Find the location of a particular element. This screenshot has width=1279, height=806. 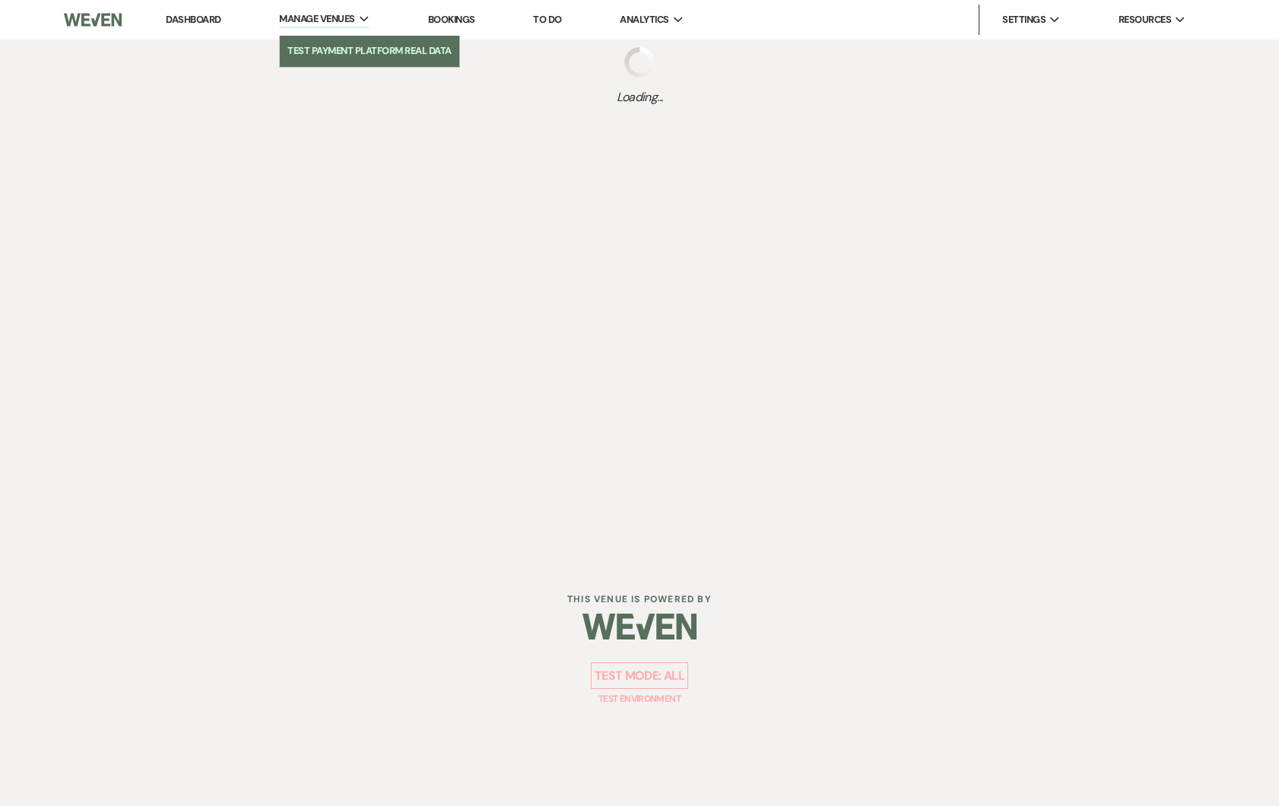

p: Test Mode: all is located at coordinates (639, 676).